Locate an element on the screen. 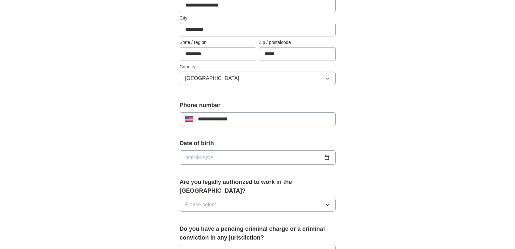 Image resolution: width=515 pixels, height=249 pixels. label: Phone number is located at coordinates (258, 105).